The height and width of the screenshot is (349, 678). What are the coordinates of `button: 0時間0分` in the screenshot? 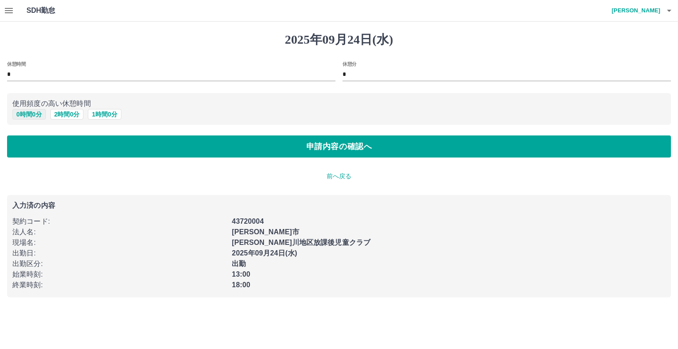 It's located at (29, 114).